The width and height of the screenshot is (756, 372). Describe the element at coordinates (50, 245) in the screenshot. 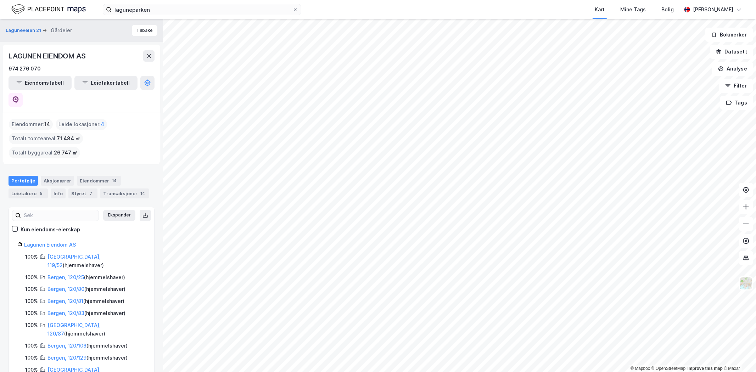

I see `a: Lagunen Eiendom AS` at that location.